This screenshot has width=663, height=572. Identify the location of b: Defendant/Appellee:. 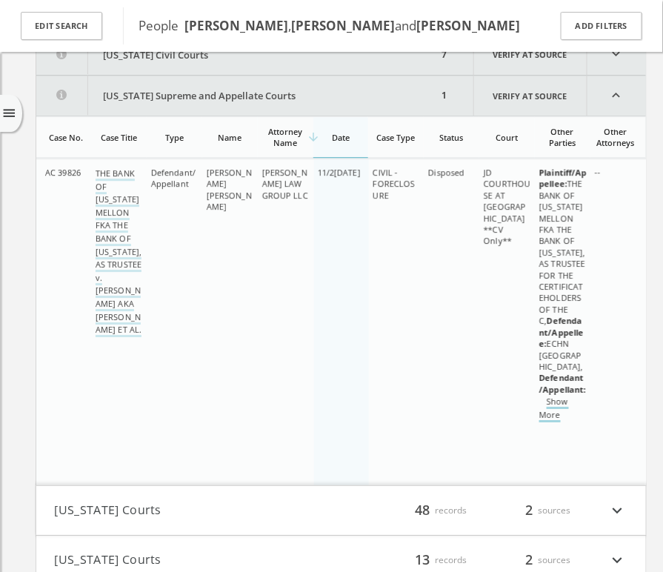
(562, 332).